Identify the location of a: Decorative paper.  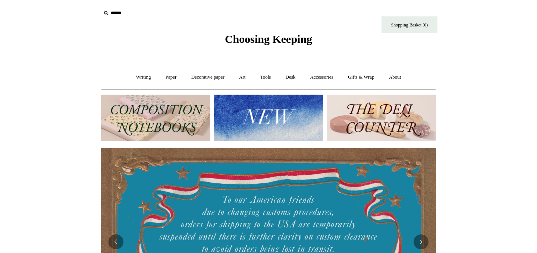
(208, 77).